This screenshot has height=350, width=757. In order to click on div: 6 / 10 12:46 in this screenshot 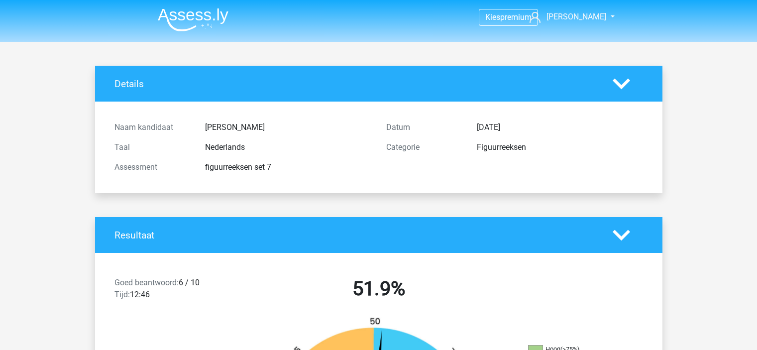, I will do `click(175, 291)`.